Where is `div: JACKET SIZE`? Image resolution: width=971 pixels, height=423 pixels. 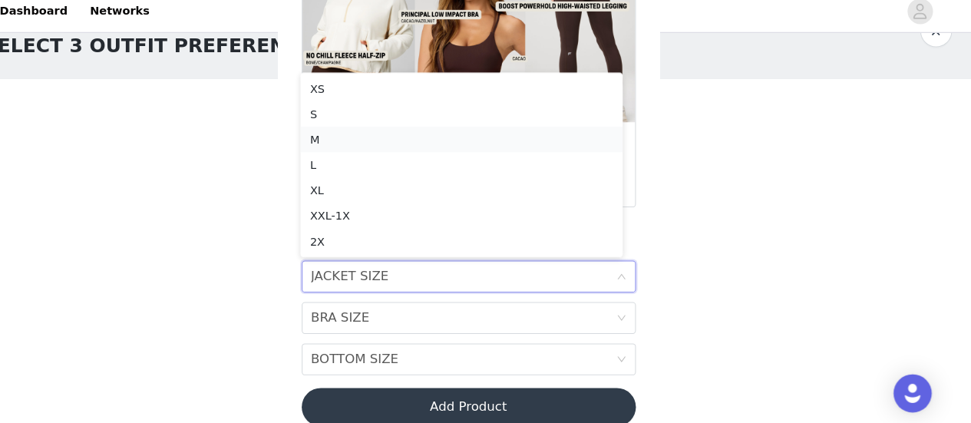
div: JACKET SIZE is located at coordinates (371, 276).